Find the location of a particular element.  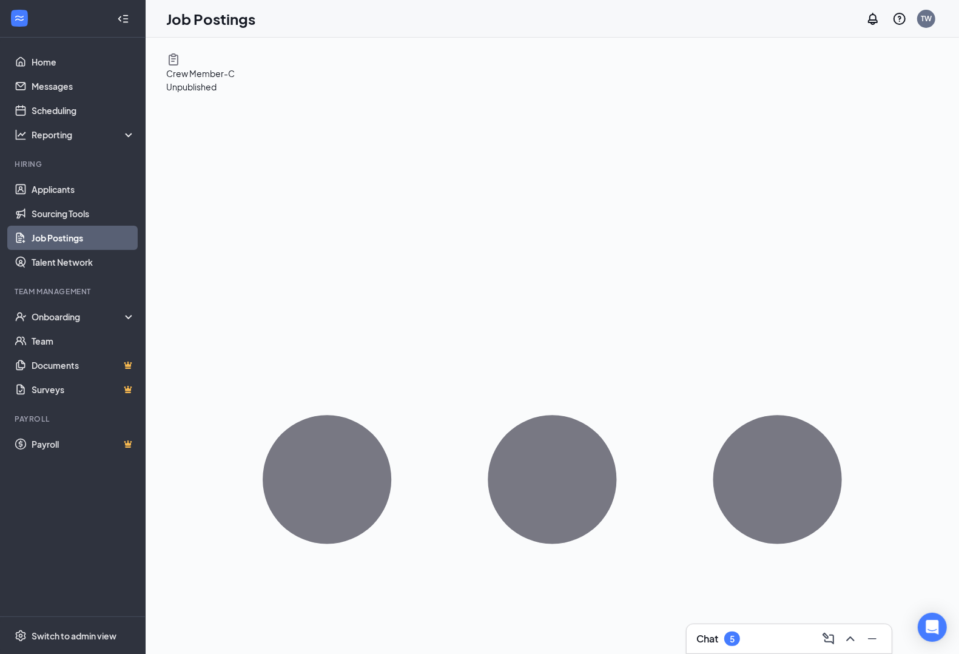

h1: Job Postings is located at coordinates (210, 19).